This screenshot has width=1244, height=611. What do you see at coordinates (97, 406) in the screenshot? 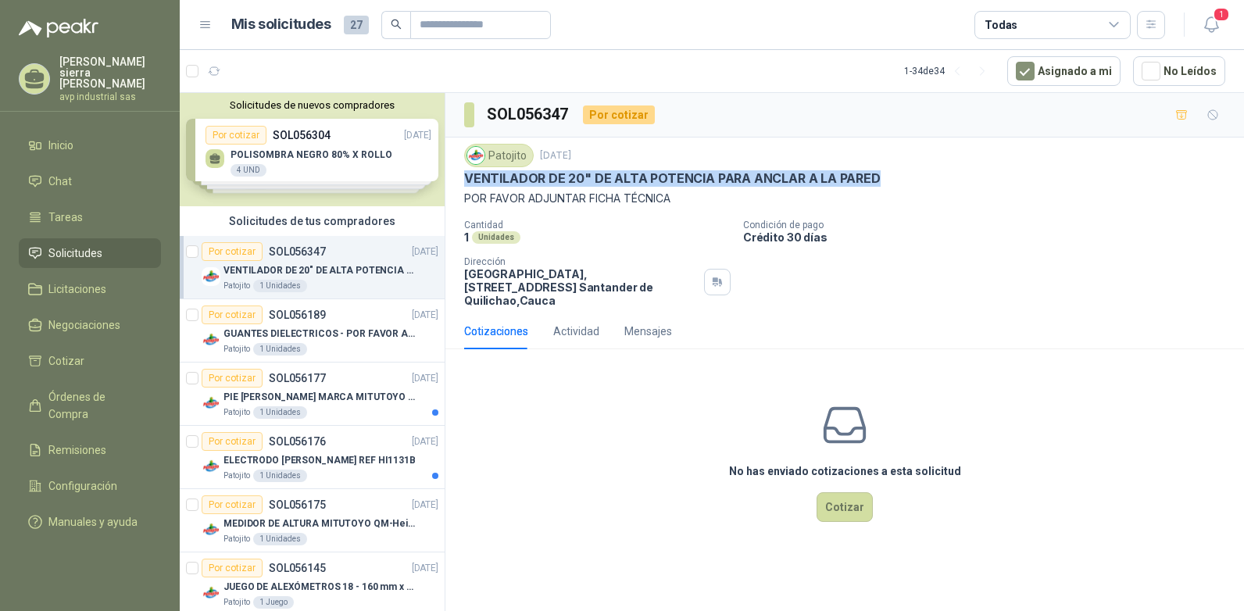
I see `span: Órdenes de Compra` at bounding box center [97, 406].